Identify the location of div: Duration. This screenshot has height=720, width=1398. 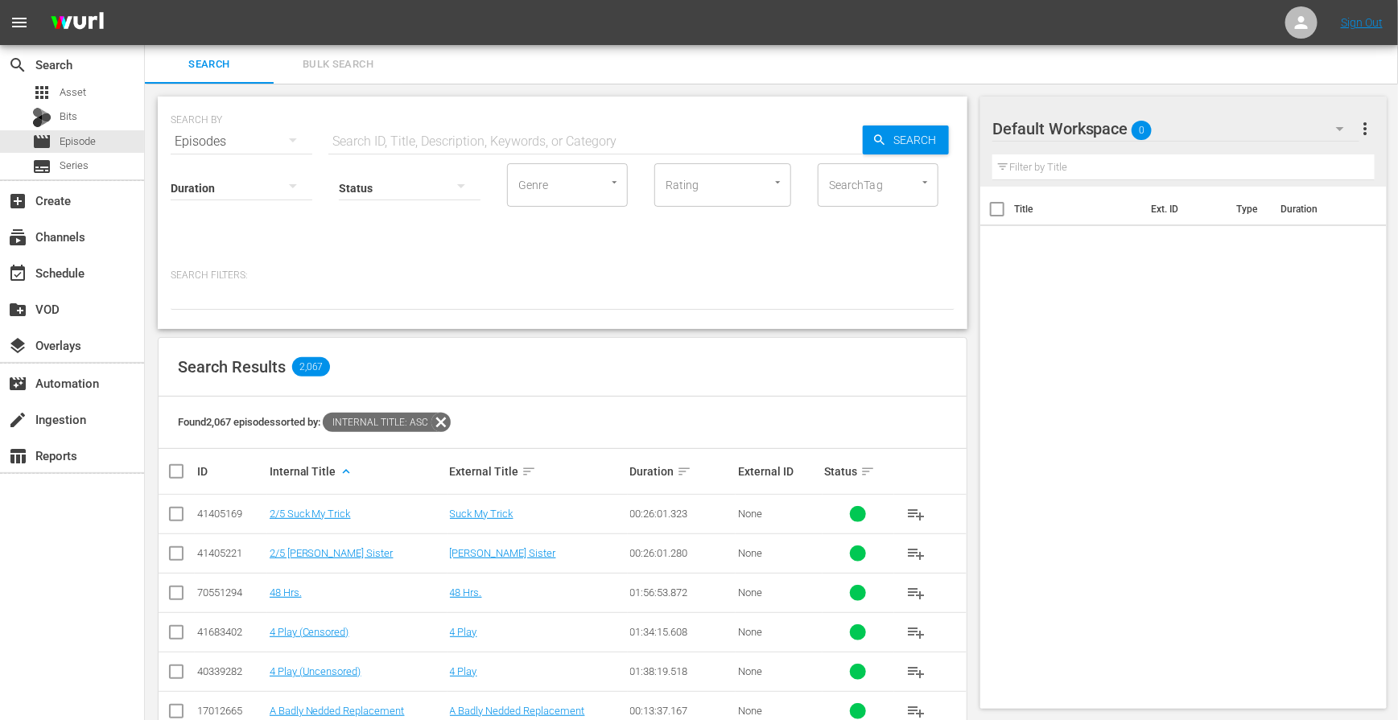
(682, 472).